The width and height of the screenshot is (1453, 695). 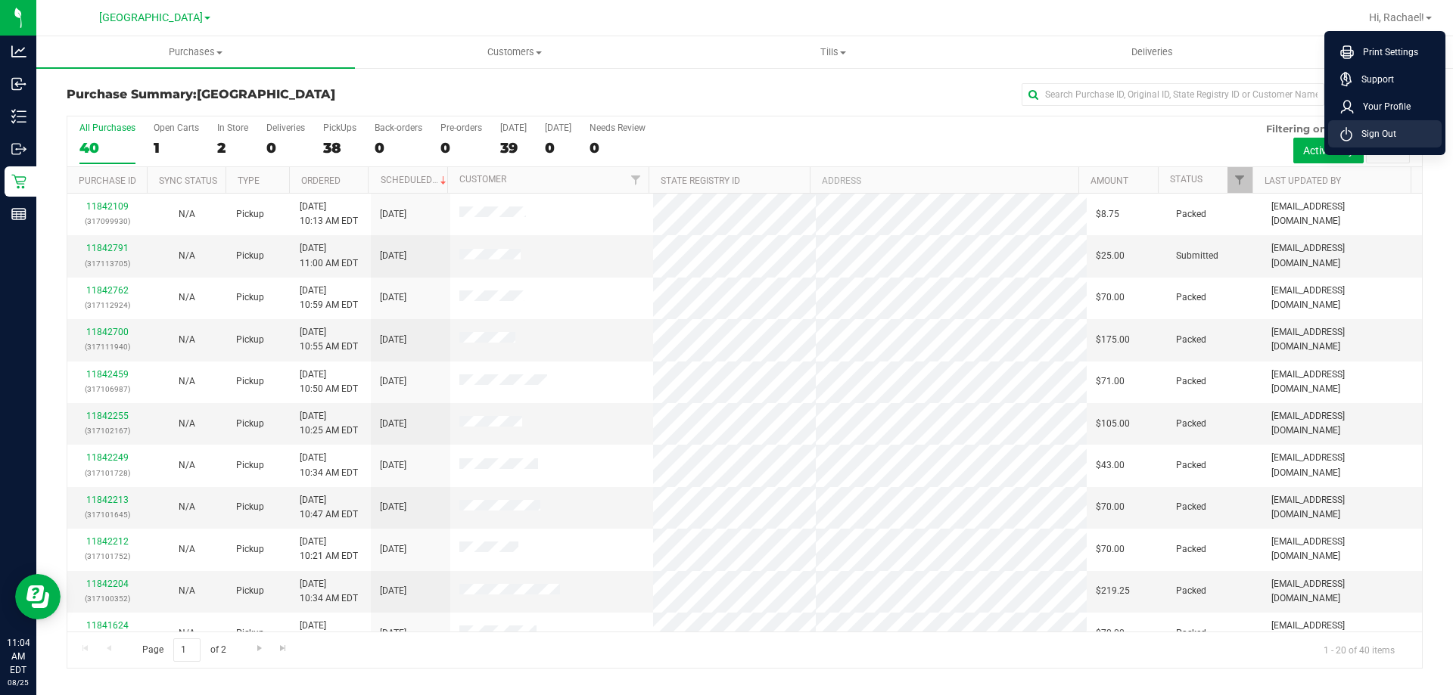 What do you see at coordinates (107, 626) in the screenshot?
I see `a: 11841624` at bounding box center [107, 626].